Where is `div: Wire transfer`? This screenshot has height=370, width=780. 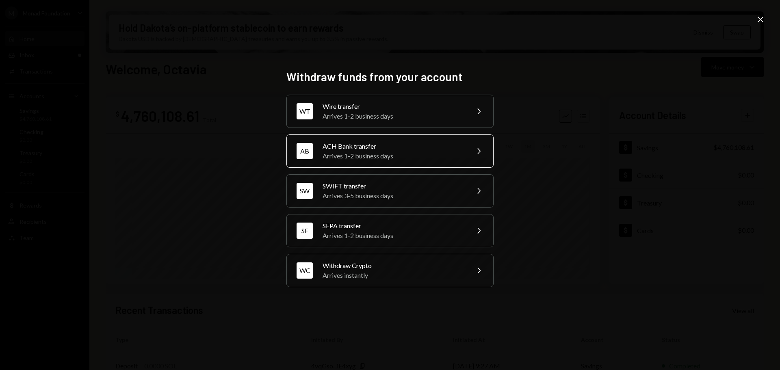 div: Wire transfer is located at coordinates (393, 106).